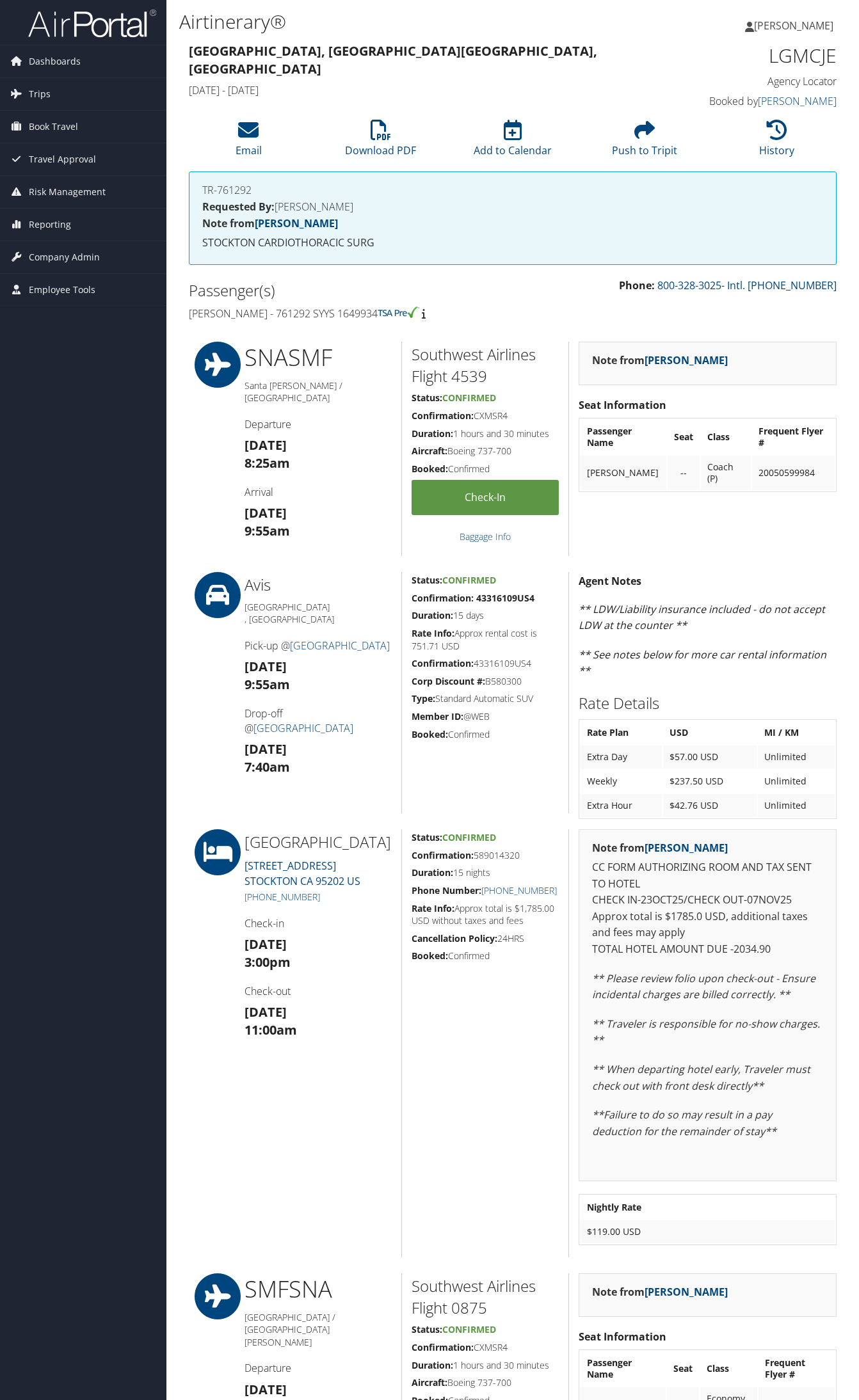 The width and height of the screenshot is (859, 1400). I want to click on strong: Member ID:, so click(437, 716).